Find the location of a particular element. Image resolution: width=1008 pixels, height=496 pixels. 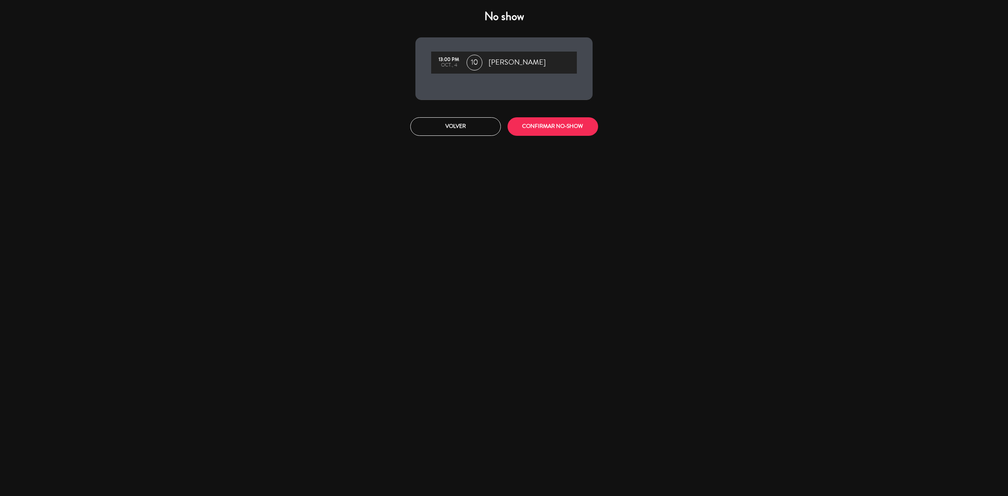

button: Volver is located at coordinates (456, 126).